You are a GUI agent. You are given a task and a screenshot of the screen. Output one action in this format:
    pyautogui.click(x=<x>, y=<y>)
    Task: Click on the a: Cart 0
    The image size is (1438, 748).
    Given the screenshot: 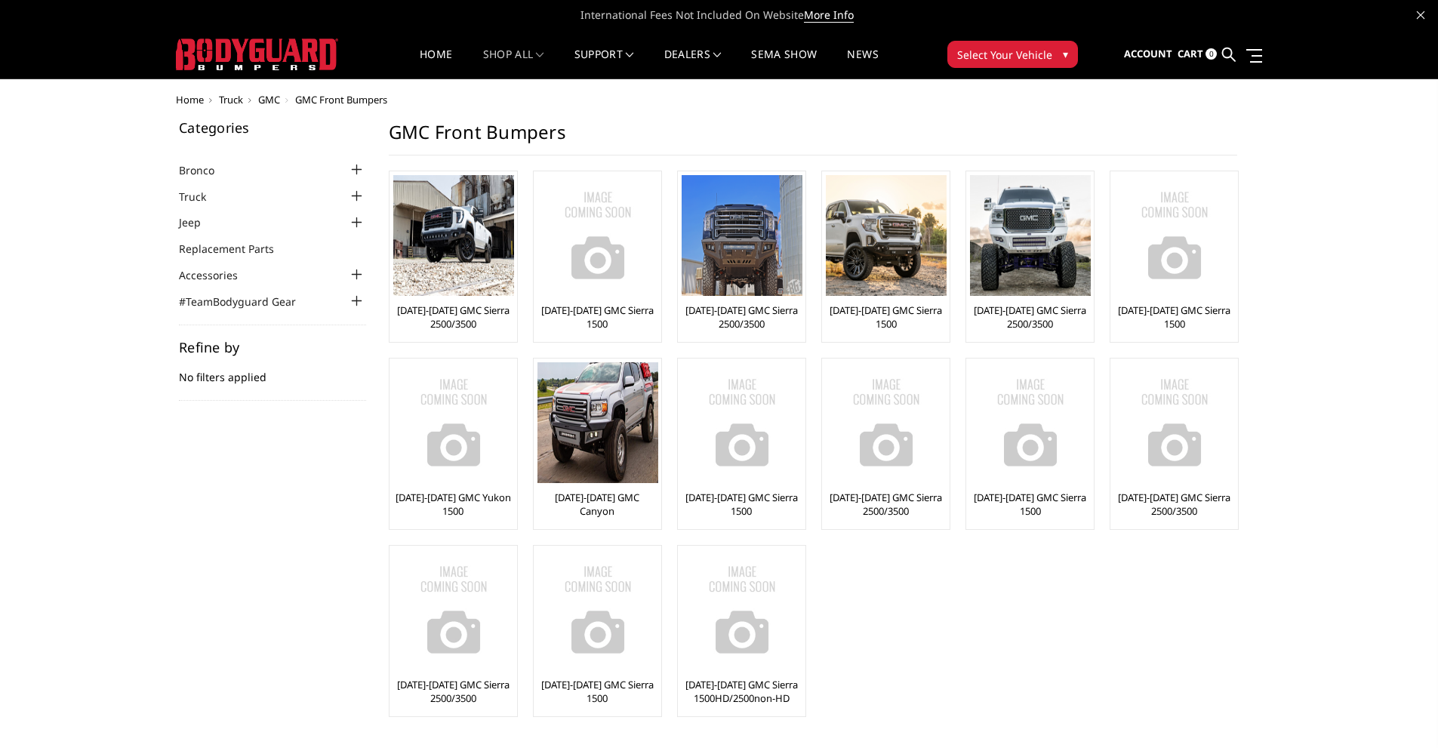 What is the action you would take?
    pyautogui.click(x=1197, y=54)
    